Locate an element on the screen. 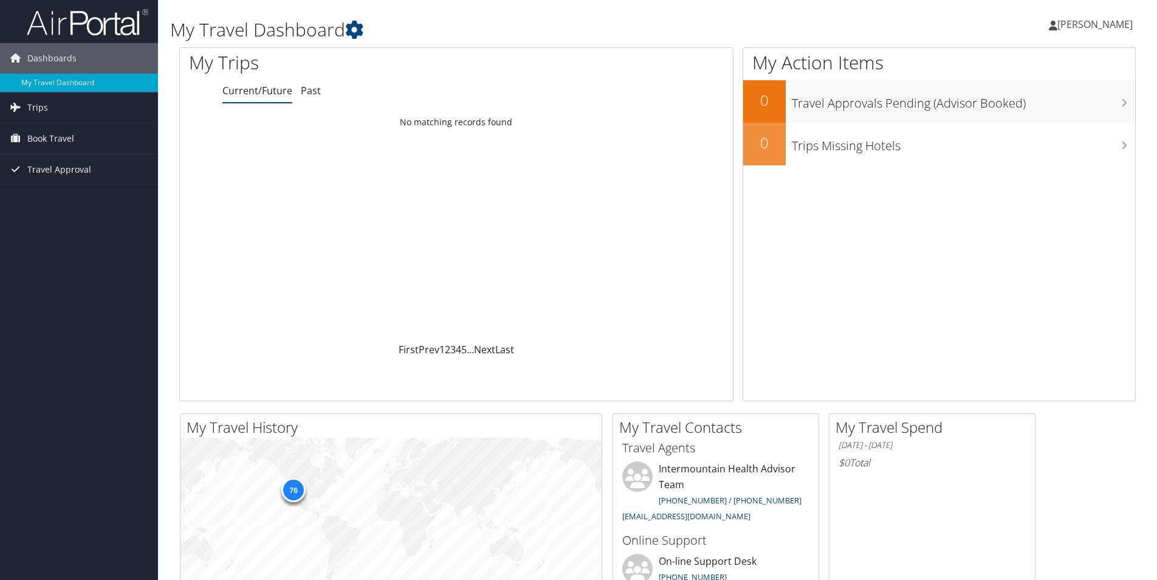  span: Trips is located at coordinates (38, 108).